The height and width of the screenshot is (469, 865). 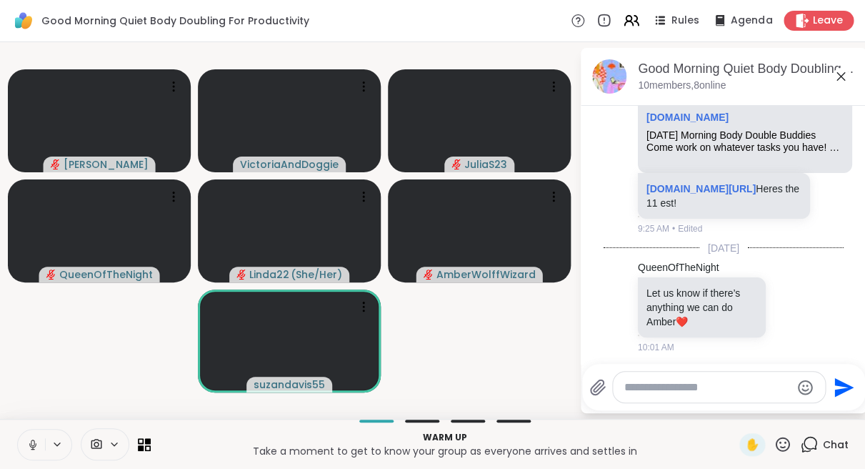 I want to click on div: Come work on whatever tasks you have! Just want company to chill with? Thats fine too! I always e..., so click(x=745, y=147).